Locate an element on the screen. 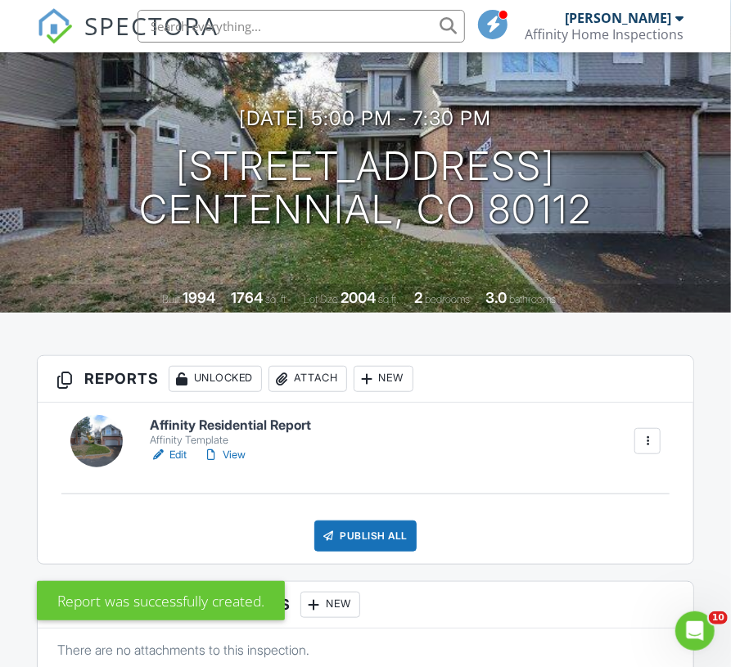 The height and width of the screenshot is (667, 731). input: Search everything... is located at coordinates (301, 26).